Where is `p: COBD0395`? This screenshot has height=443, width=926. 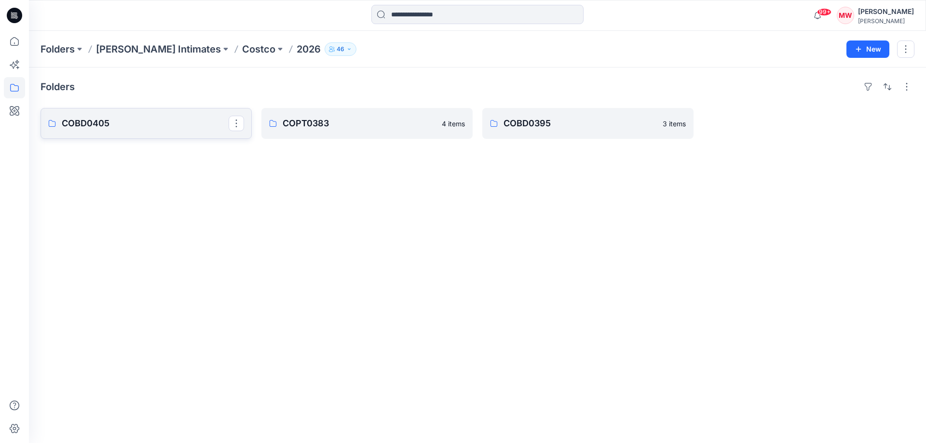 p: COBD0395 is located at coordinates (580, 124).